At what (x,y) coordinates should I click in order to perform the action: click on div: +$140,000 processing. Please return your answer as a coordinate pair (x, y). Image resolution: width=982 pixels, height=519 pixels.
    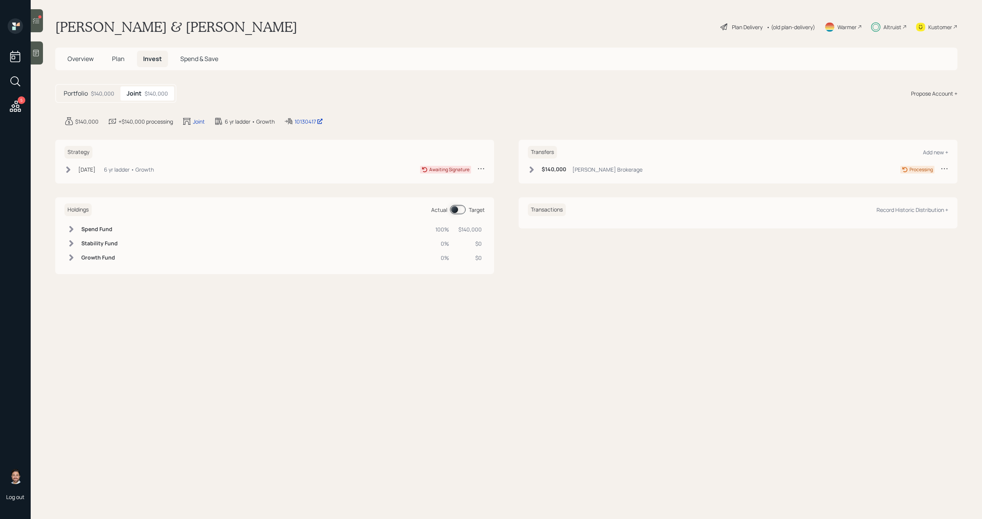
    Looking at the image, I should click on (146, 121).